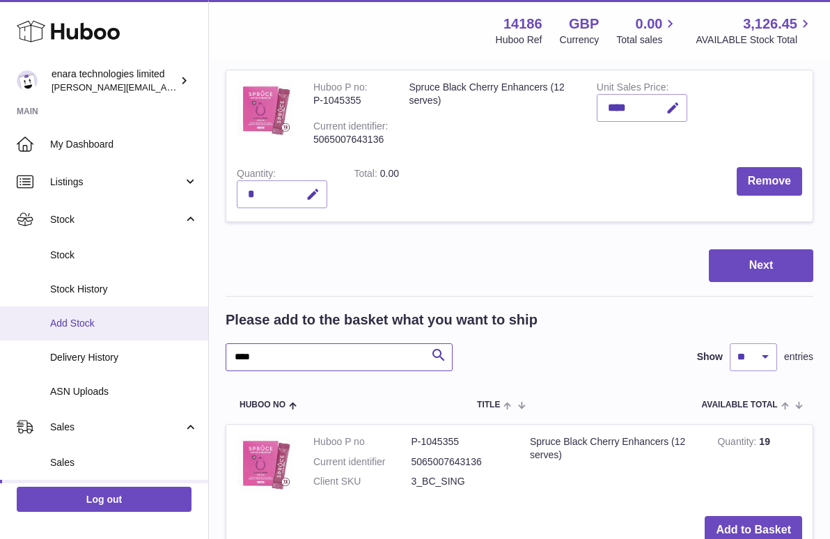 The image size is (830, 539). Describe the element at coordinates (350, 100) in the screenshot. I see `div: P-1045355` at that location.